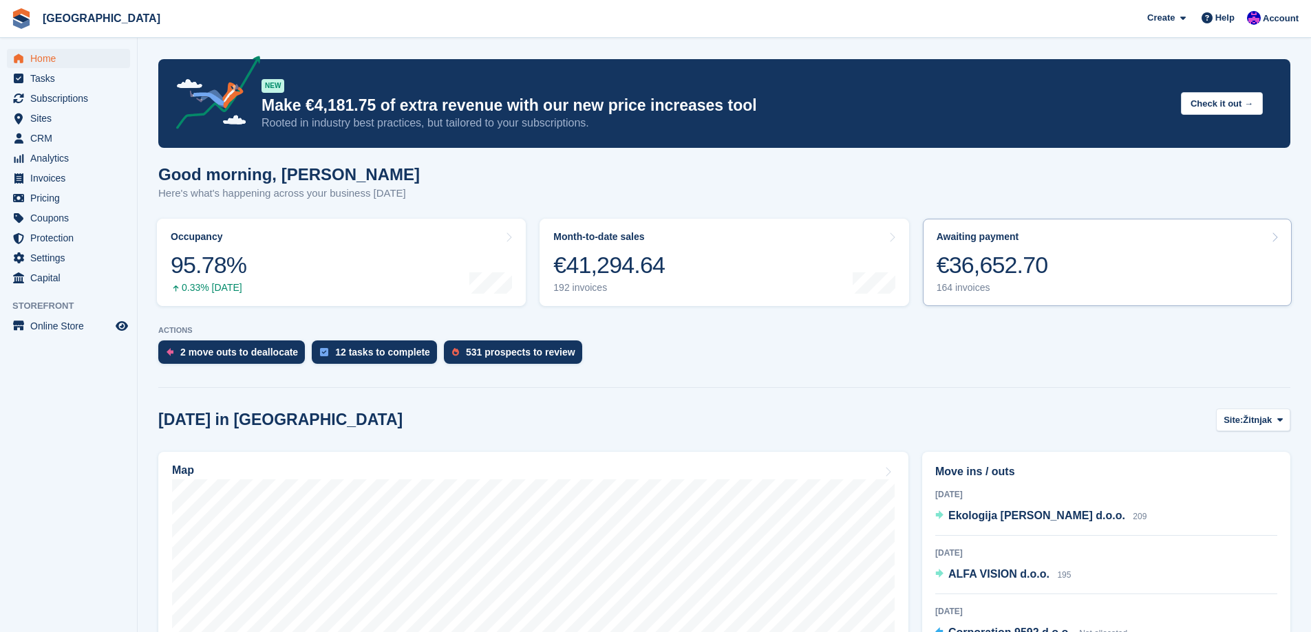 The height and width of the screenshot is (632, 1311). Describe the element at coordinates (72, 138) in the screenshot. I see `span: CRM` at that location.